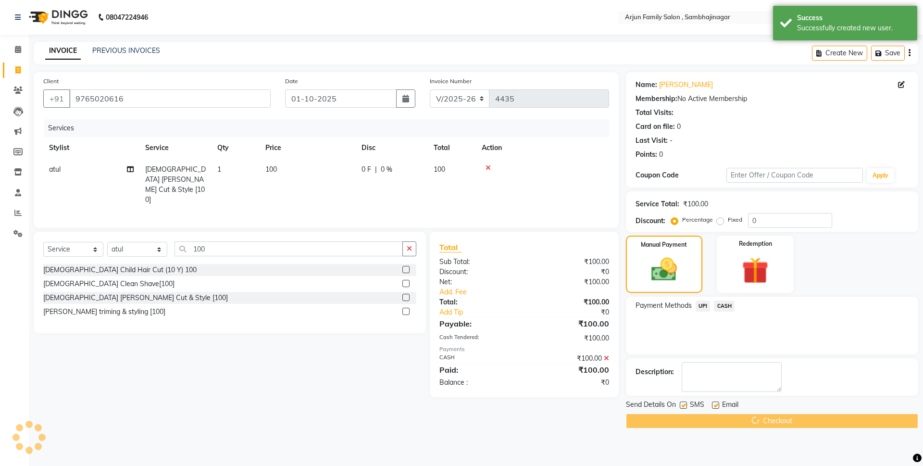 Image resolution: width=923 pixels, height=466 pixels. I want to click on span: atul, so click(55, 169).